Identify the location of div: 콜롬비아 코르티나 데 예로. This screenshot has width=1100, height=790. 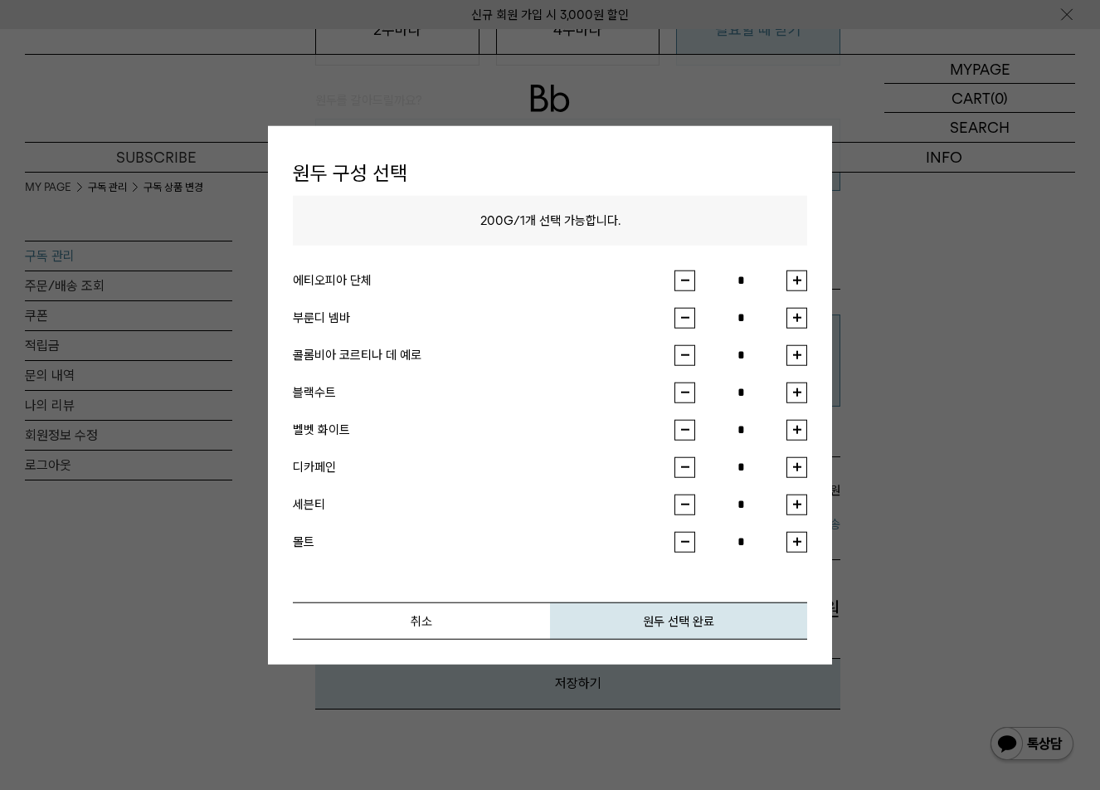
(484, 355).